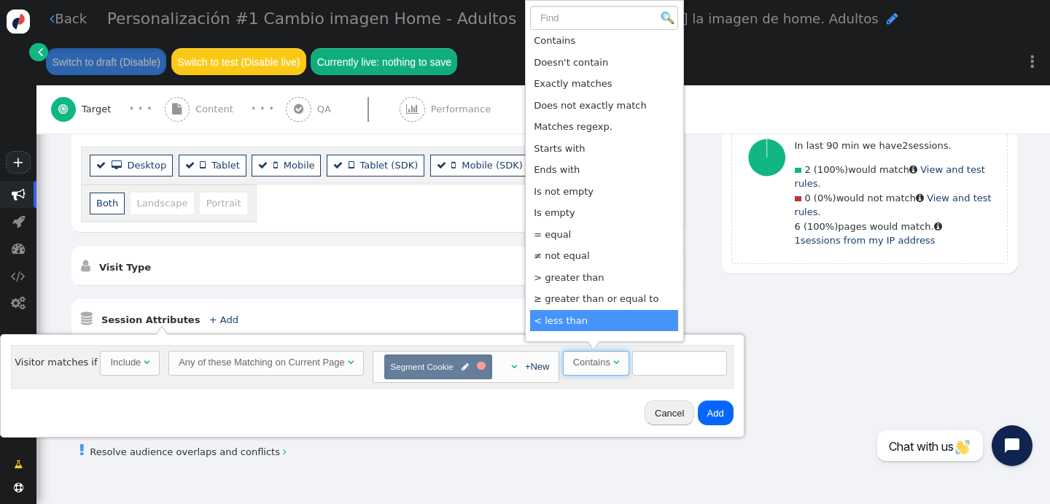  What do you see at coordinates (597, 362) in the screenshot?
I see `span: Container value` at bounding box center [597, 362].